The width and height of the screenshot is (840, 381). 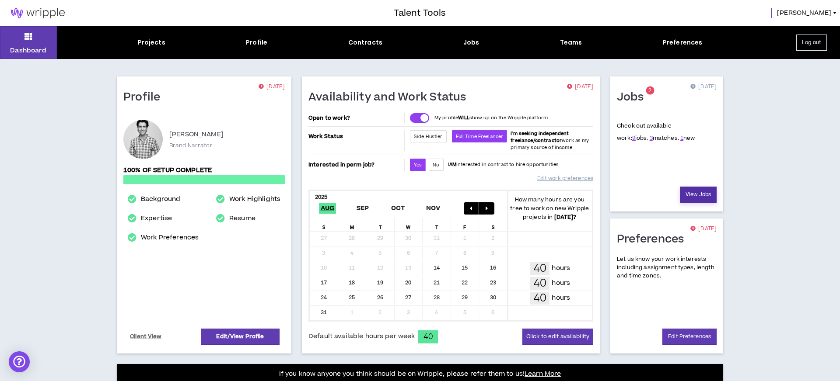 I want to click on p: Interested in perm job?, so click(x=355, y=165).